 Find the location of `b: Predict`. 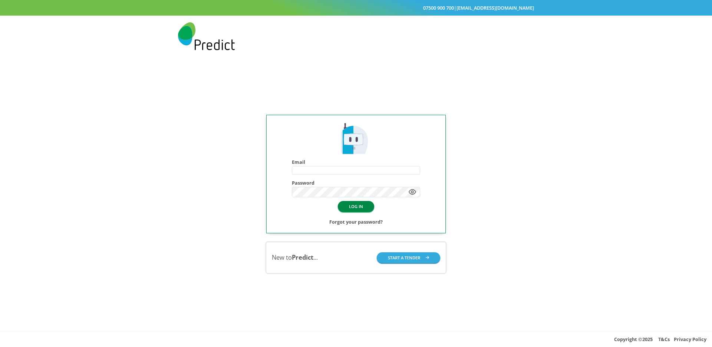

b: Predict is located at coordinates (303, 257).